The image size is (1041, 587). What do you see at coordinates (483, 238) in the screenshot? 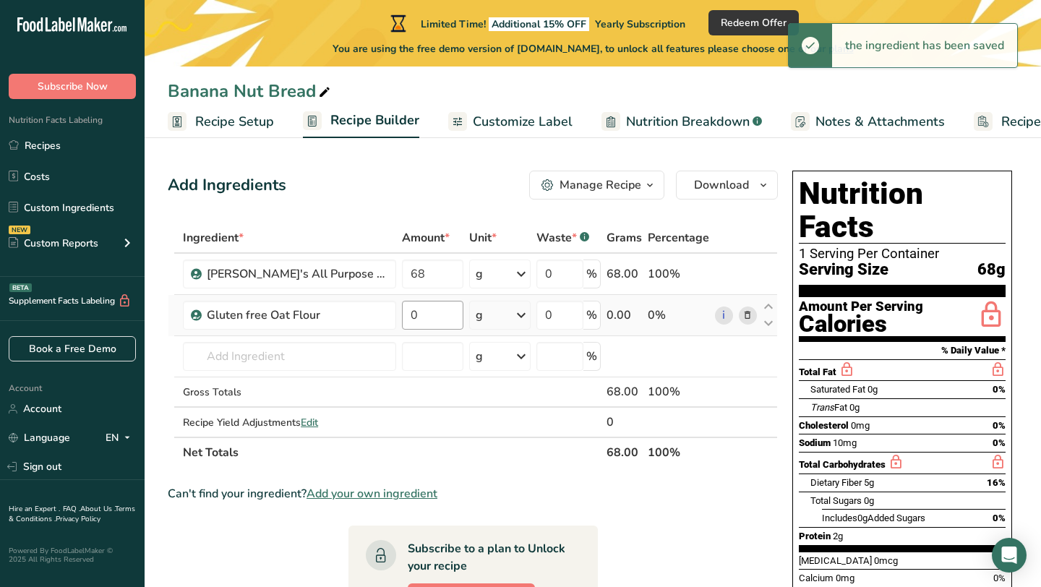
I see `span: Unit` at bounding box center [483, 238].